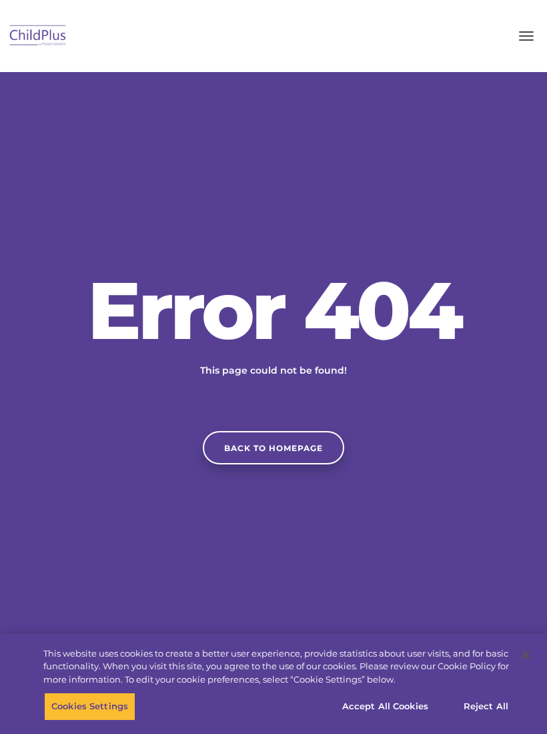 This screenshot has width=547, height=734. Describe the element at coordinates (89, 706) in the screenshot. I see `button: Cookies Settings` at that location.